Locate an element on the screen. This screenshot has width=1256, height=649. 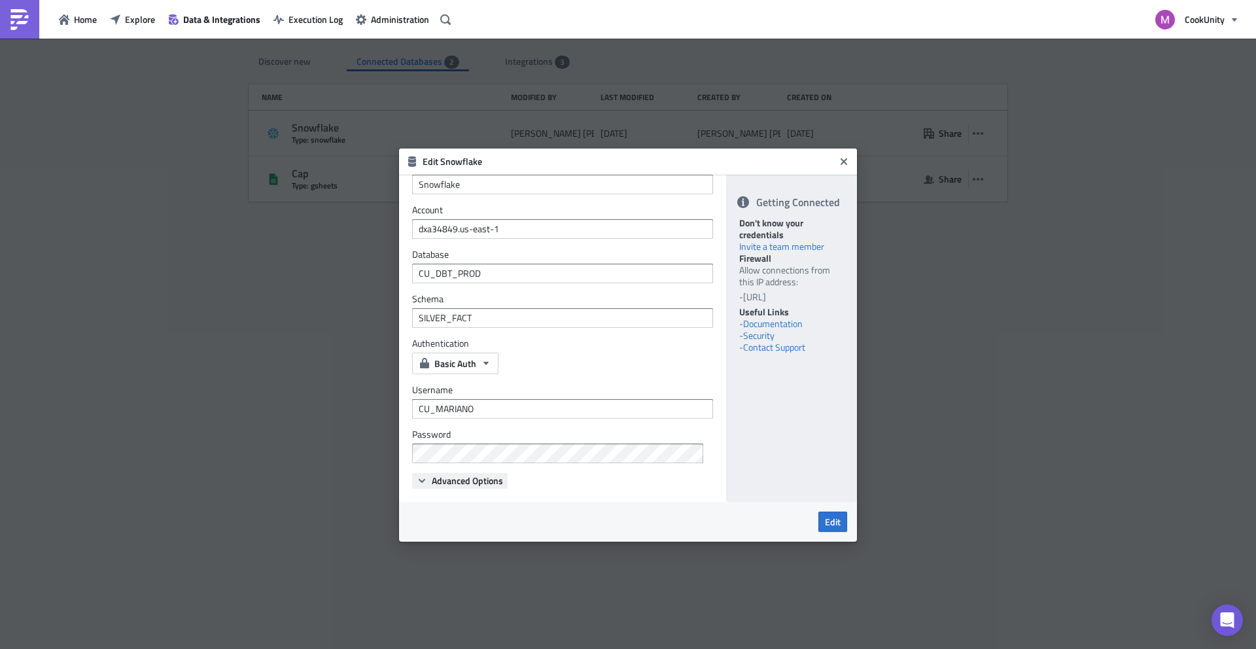
span: Home is located at coordinates (85, 19).